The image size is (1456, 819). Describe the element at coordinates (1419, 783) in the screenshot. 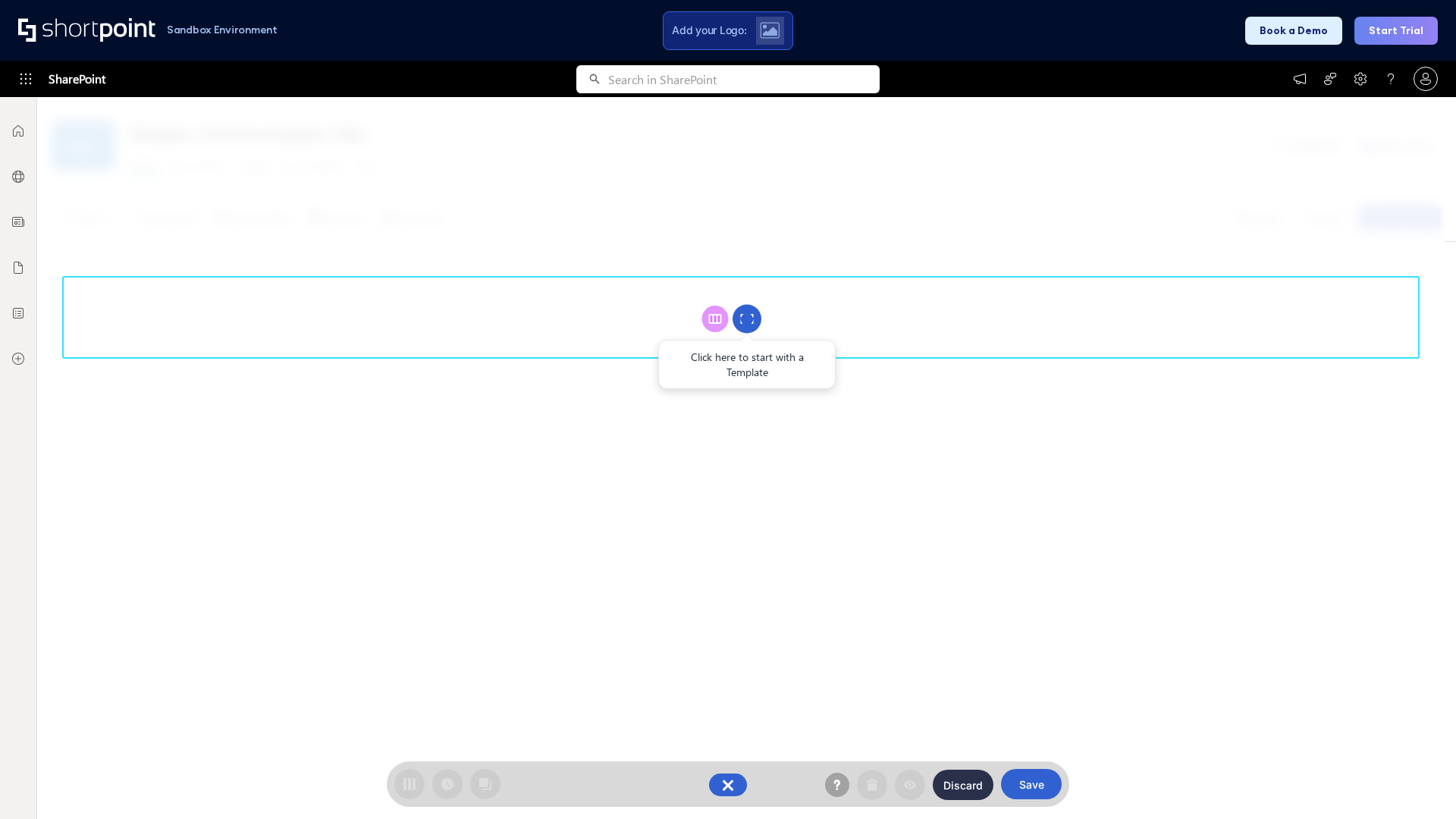

I see `div: Chat Widget` at that location.